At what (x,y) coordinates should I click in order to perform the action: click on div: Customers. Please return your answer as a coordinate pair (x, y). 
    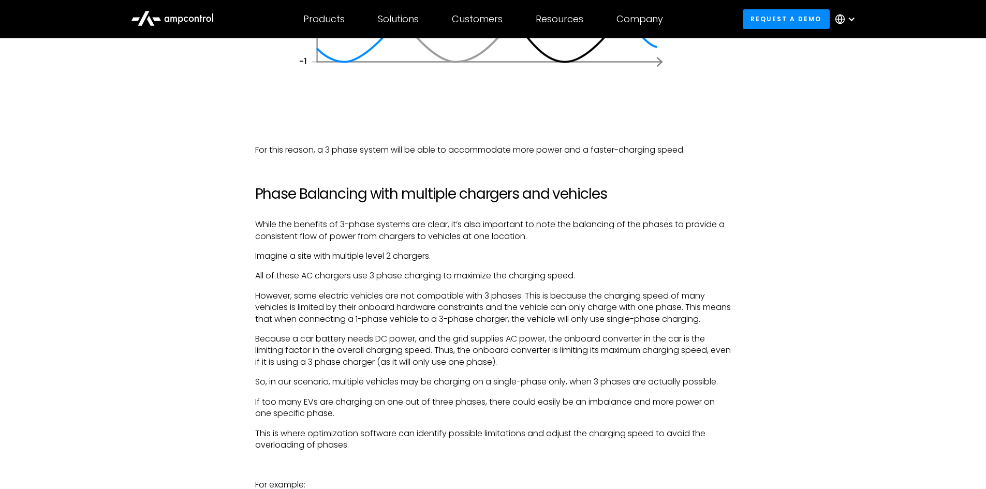
    Looking at the image, I should click on (477, 19).